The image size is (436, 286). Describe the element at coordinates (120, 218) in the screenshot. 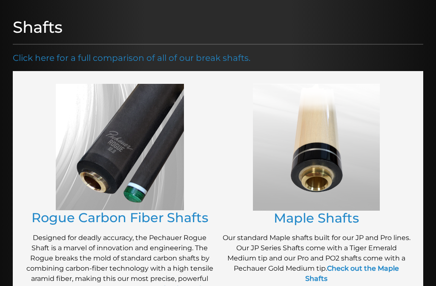

I see `a: Rogue Carbon Fiber Shafts` at that location.